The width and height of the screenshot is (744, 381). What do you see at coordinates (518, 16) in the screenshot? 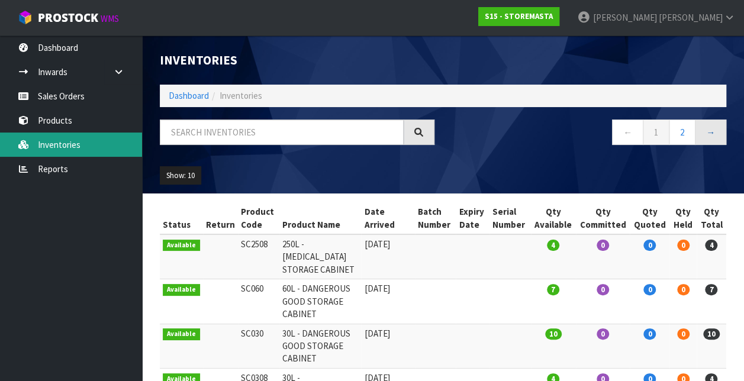
I see `strong: S15 - STOREMASTA` at bounding box center [518, 16].